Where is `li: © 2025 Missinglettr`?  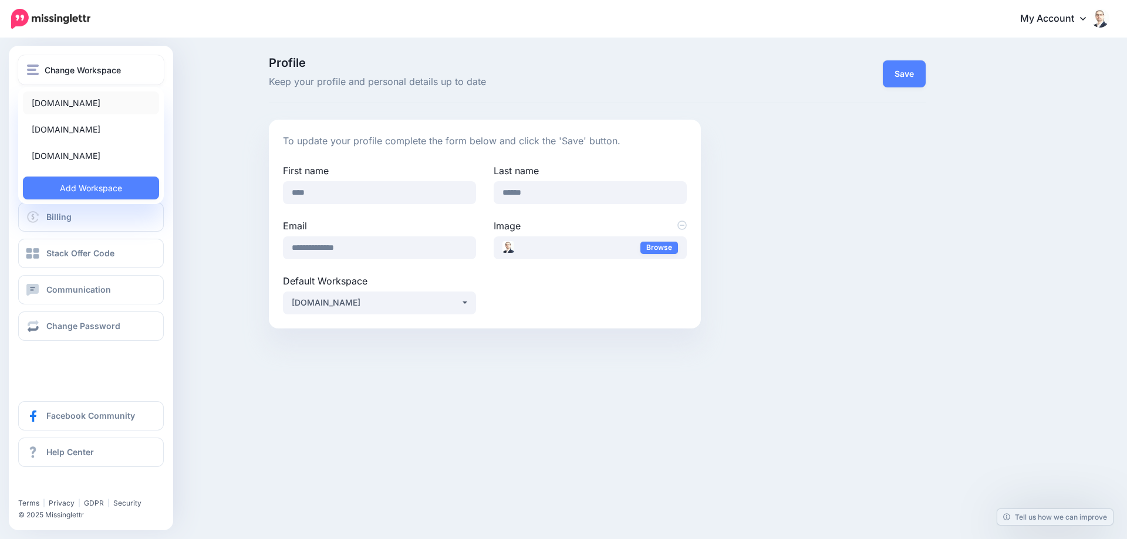
li: © 2025 Missinglettr is located at coordinates (94, 515).